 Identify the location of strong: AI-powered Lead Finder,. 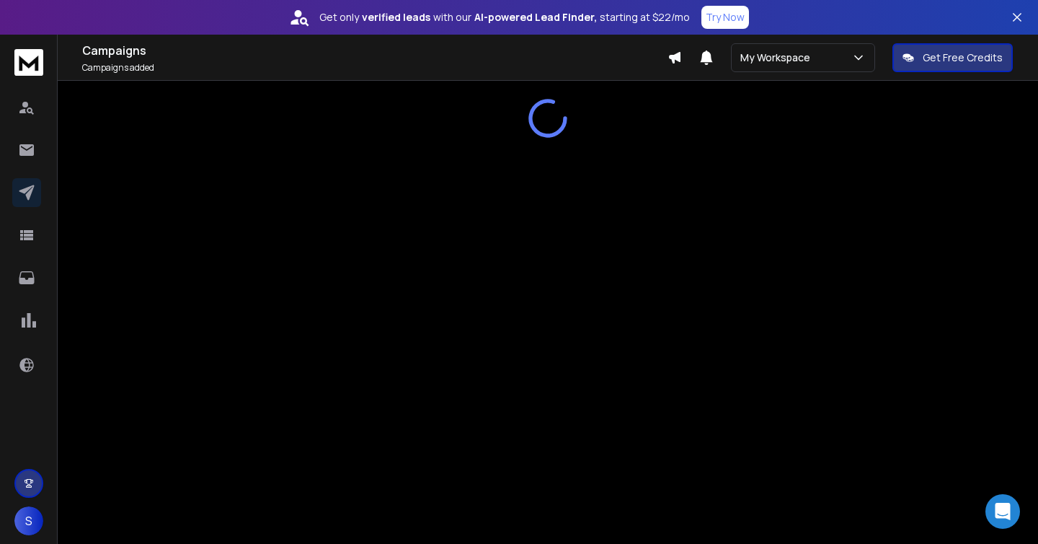
(536, 17).